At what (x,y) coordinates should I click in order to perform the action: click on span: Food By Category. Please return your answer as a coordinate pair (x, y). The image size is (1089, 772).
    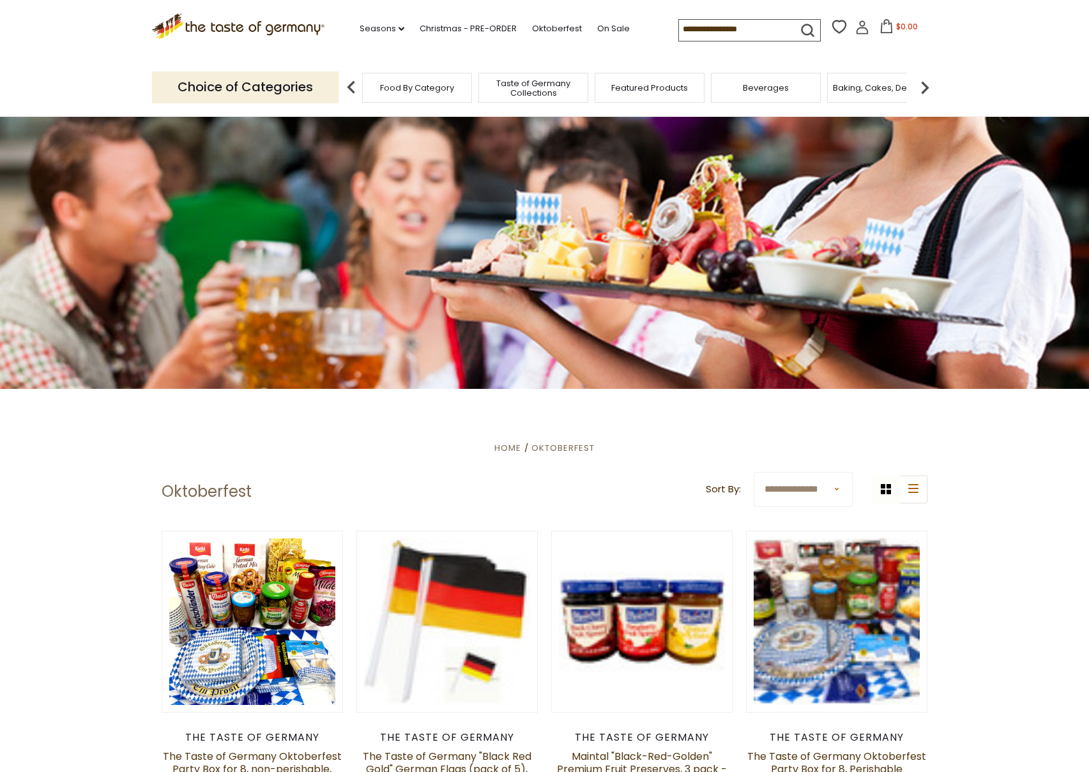
    Looking at the image, I should click on (417, 88).